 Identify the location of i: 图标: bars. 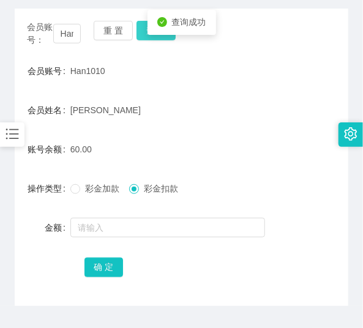
(12, 134).